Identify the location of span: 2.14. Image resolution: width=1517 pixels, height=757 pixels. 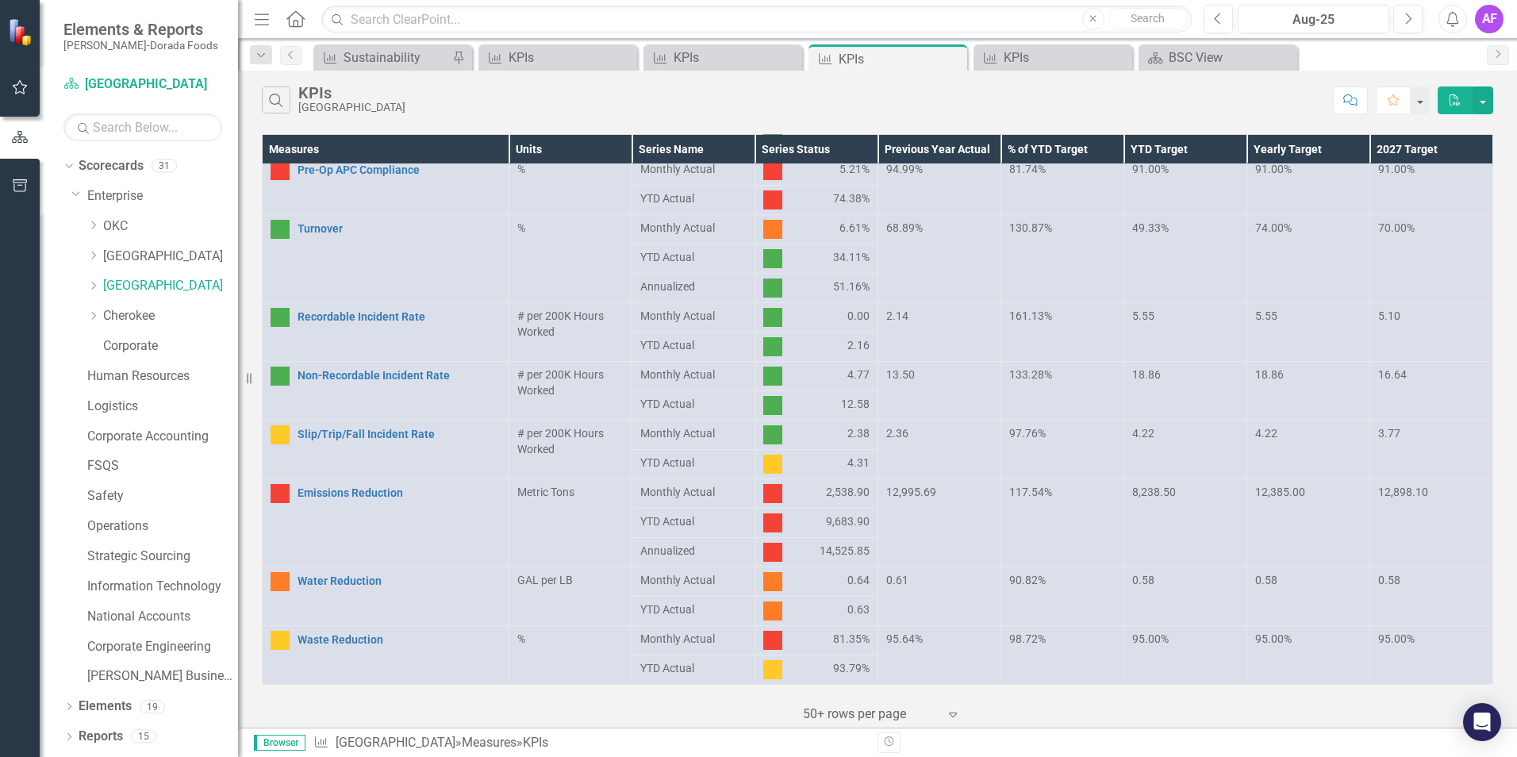
(897, 316).